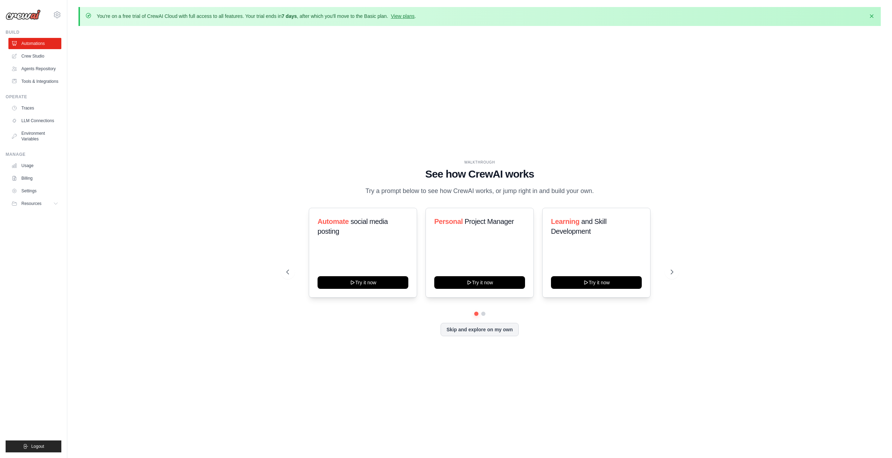 The height and width of the screenshot is (458, 892). I want to click on button: Skip and explore on my own, so click(480, 329).